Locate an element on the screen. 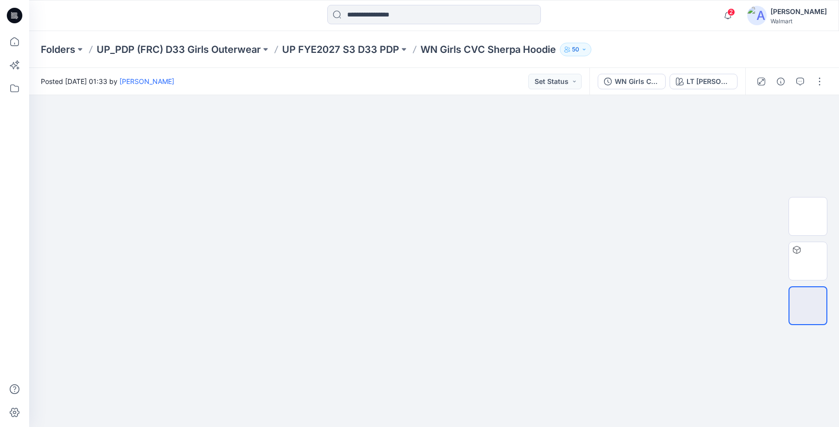 The image size is (839, 427). p: UP FYE2027 S3 D33 PDP is located at coordinates (340, 50).